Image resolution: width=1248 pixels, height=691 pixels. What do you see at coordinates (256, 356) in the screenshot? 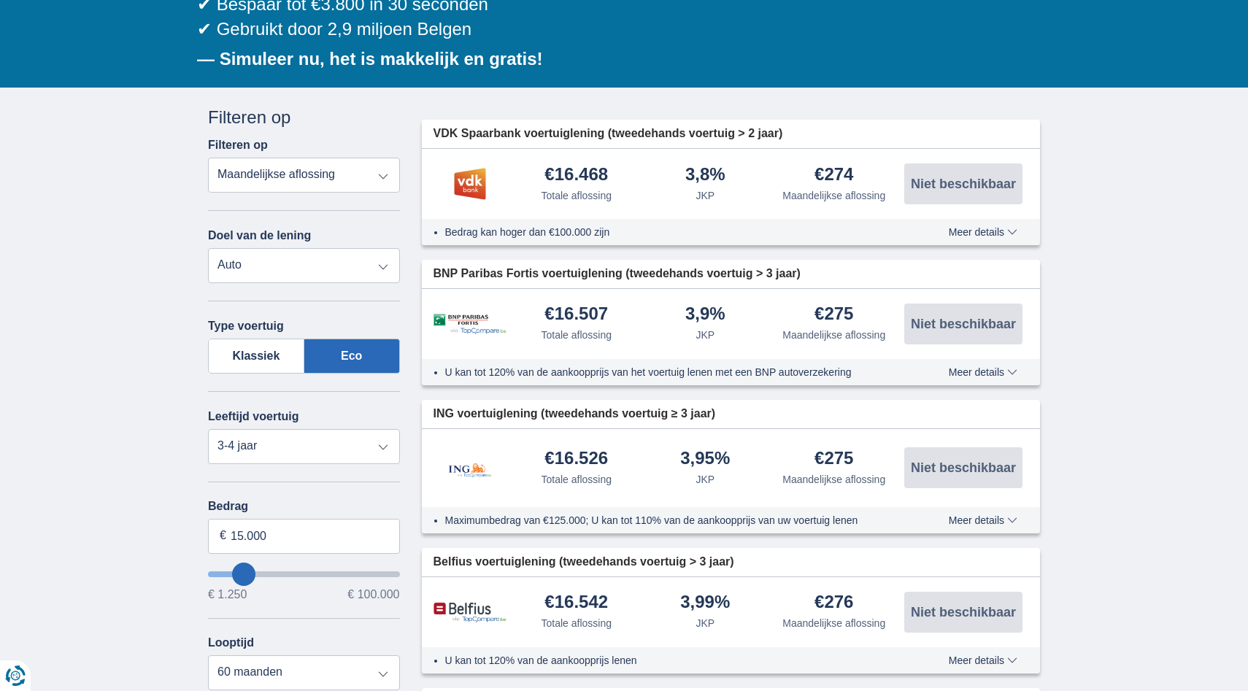
I see `label: Klassiek` at bounding box center [256, 356].